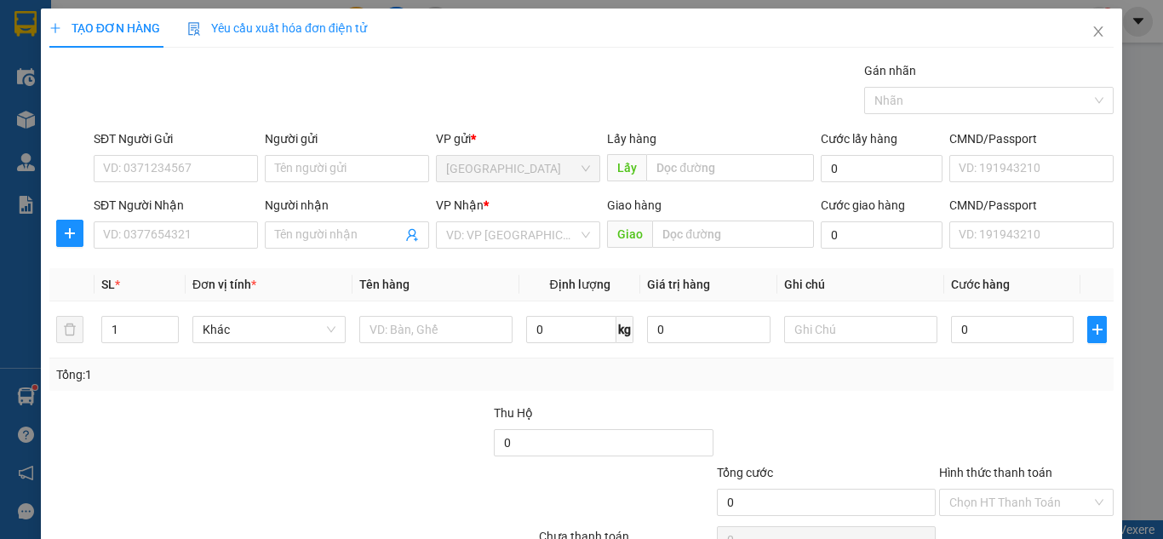 The image size is (1163, 539). What do you see at coordinates (890, 71) in the screenshot?
I see `label: Gán nhãn` at bounding box center [890, 71].